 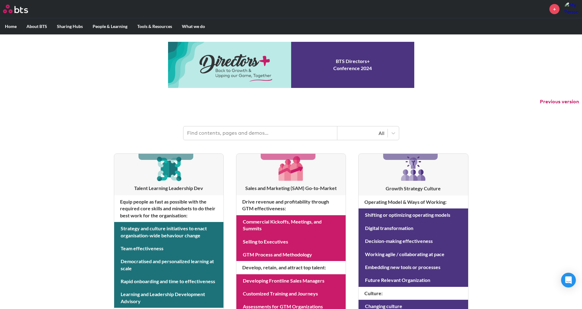 What do you see at coordinates (193, 26) in the screenshot?
I see `label: What we do` at bounding box center [193, 26].